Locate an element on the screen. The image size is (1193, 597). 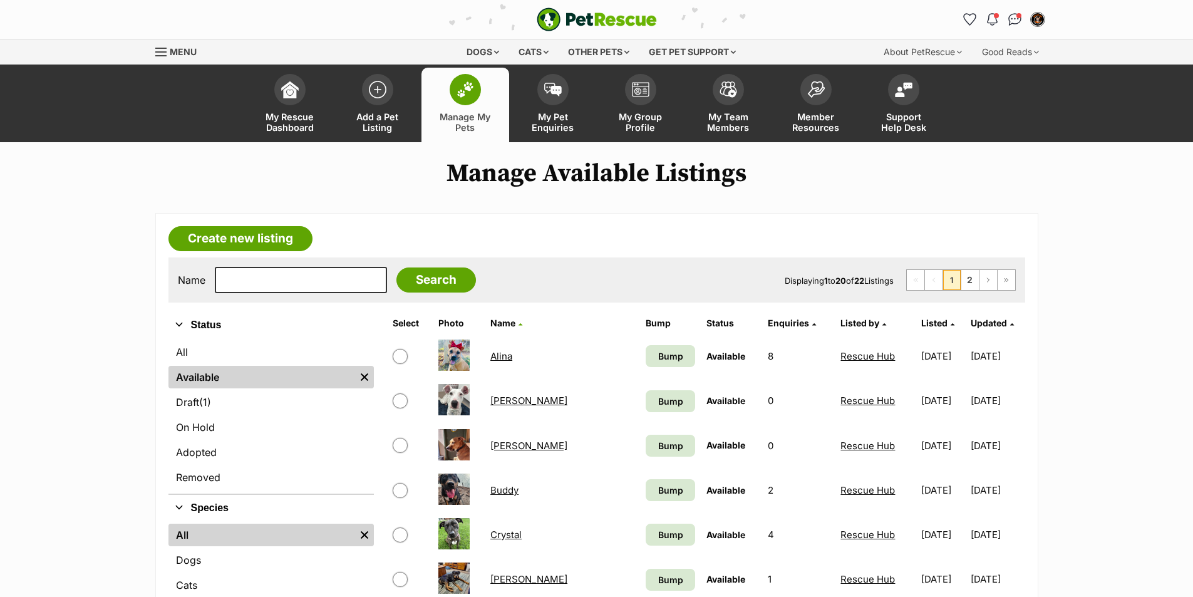
a: Buddy is located at coordinates (504, 490).